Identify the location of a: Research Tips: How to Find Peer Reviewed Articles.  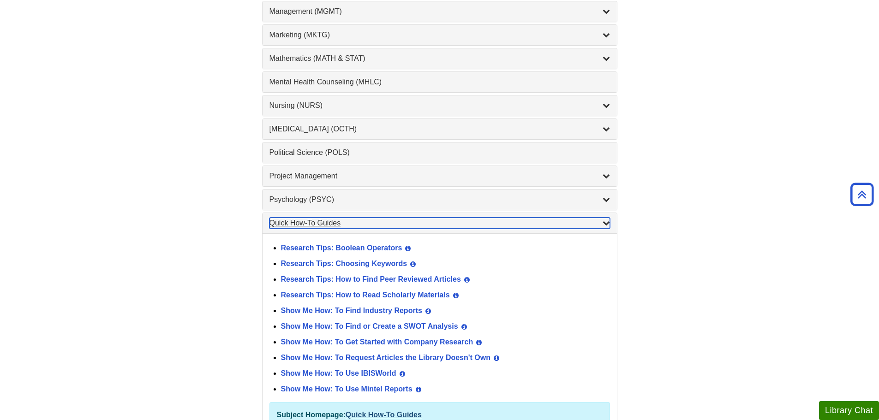
(371, 279).